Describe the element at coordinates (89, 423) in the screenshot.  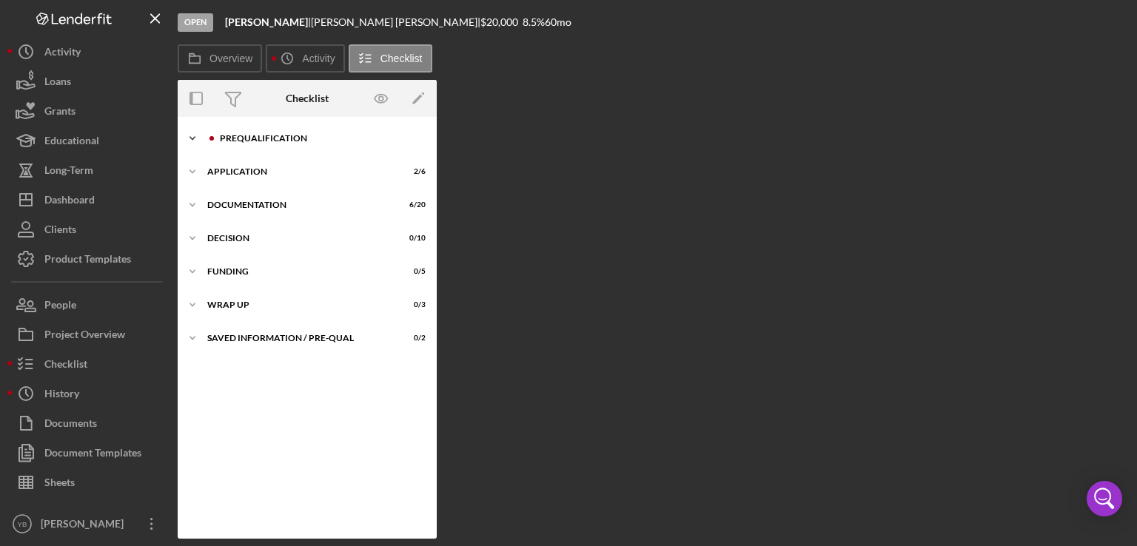
I see `a: Documents` at that location.